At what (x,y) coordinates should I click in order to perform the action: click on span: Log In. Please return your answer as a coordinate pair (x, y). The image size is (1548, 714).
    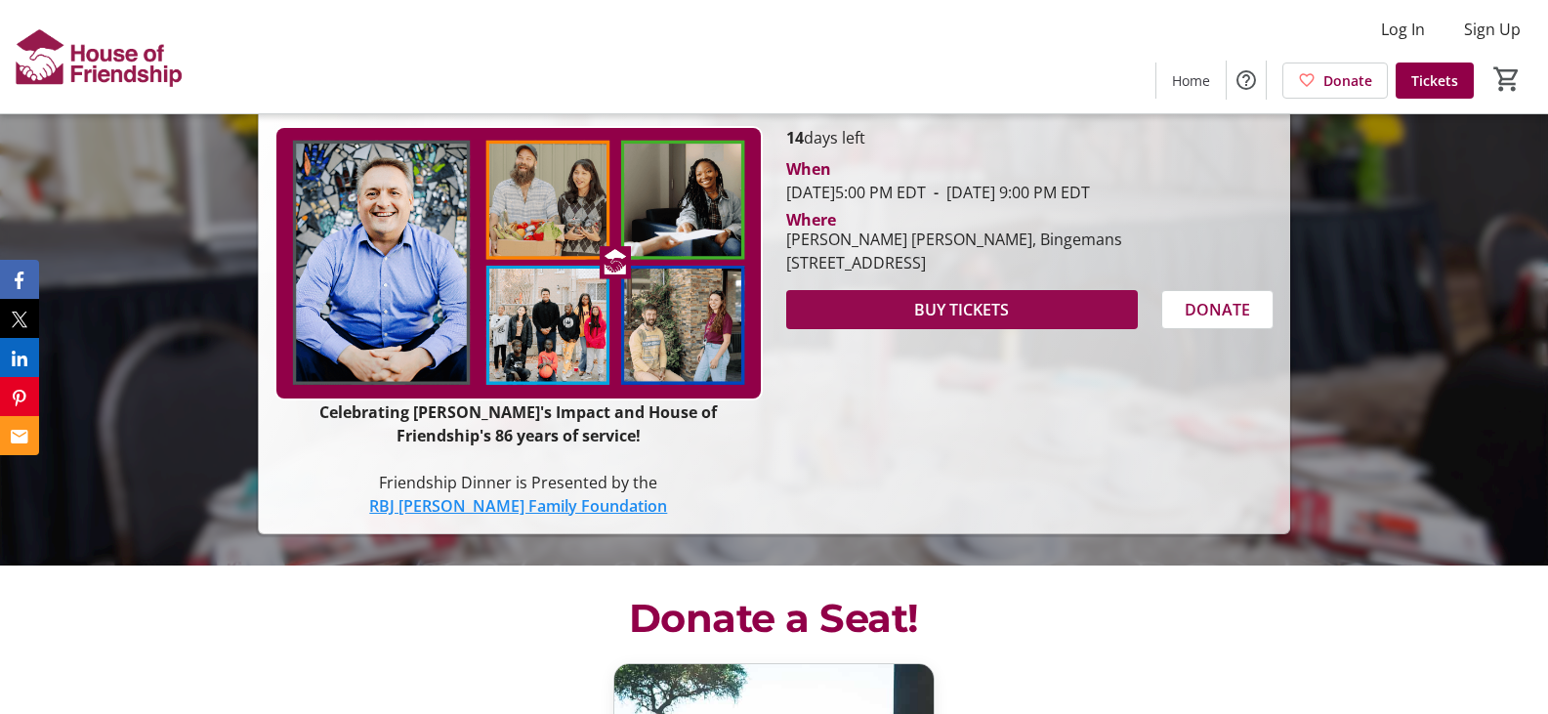
    Looking at the image, I should click on (1402, 29).